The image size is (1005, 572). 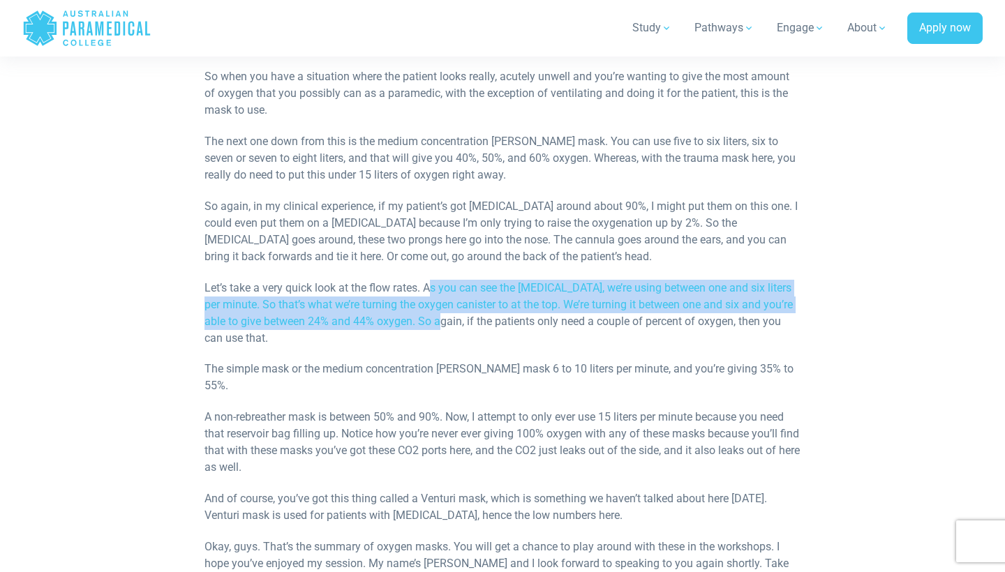 What do you see at coordinates (502, 507) in the screenshot?
I see `p: And of course, you’ve got this thing called a Venturi mask, which is something we haven’t talked ...` at bounding box center [502, 507].